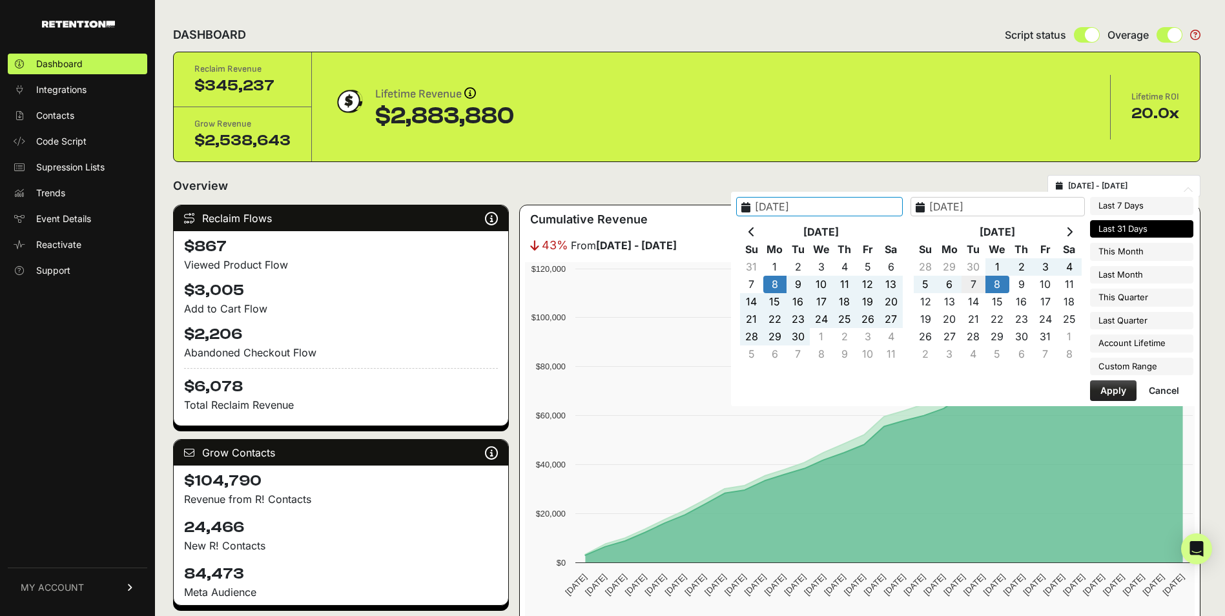 This screenshot has width=1225, height=616. What do you see at coordinates (926, 337) in the screenshot?
I see `td: 26` at bounding box center [926, 337].